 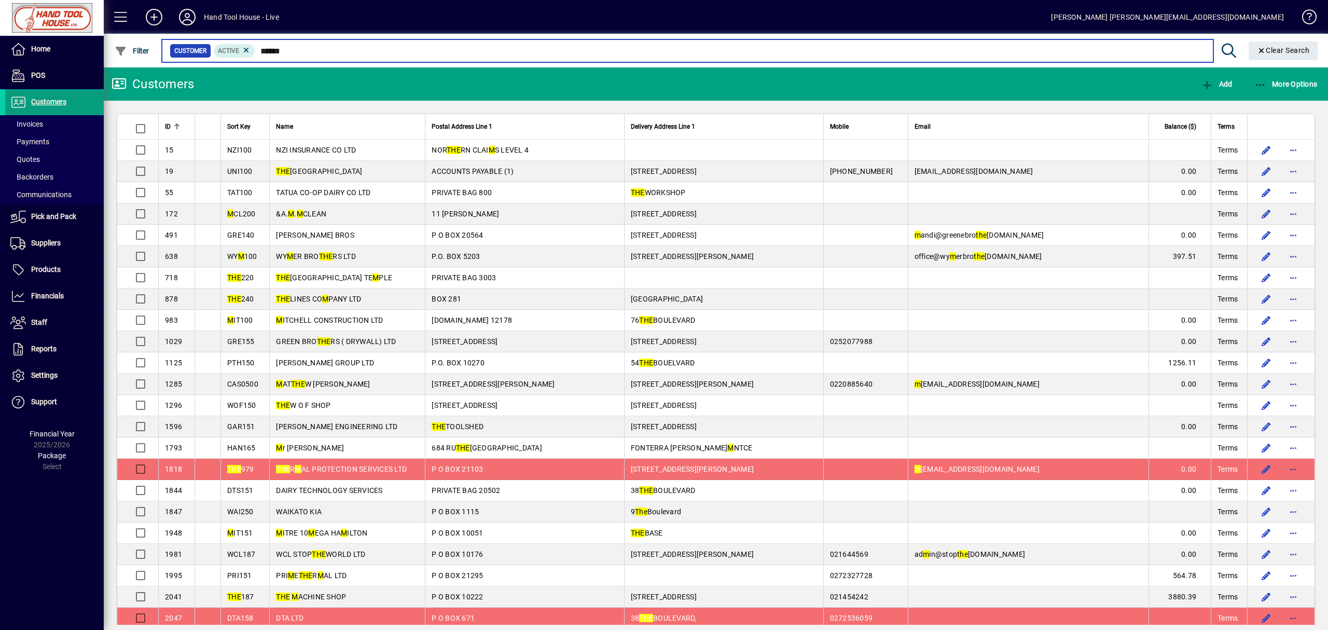 I want to click on span: 878, so click(x=171, y=299).